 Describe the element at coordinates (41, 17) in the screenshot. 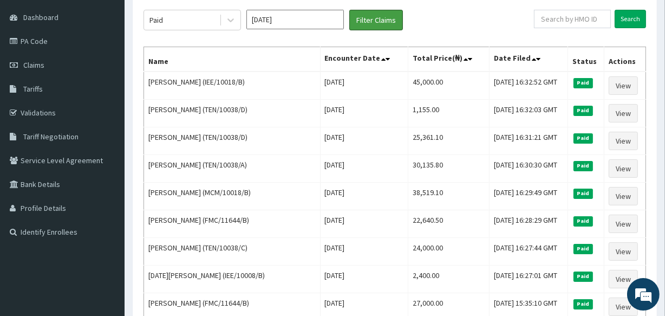

I see `span: Dashboard` at that location.